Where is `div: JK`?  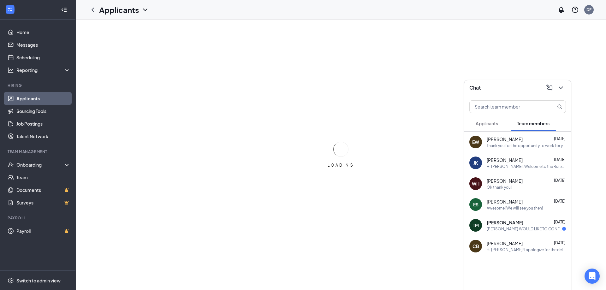
div: JK is located at coordinates (476, 163).